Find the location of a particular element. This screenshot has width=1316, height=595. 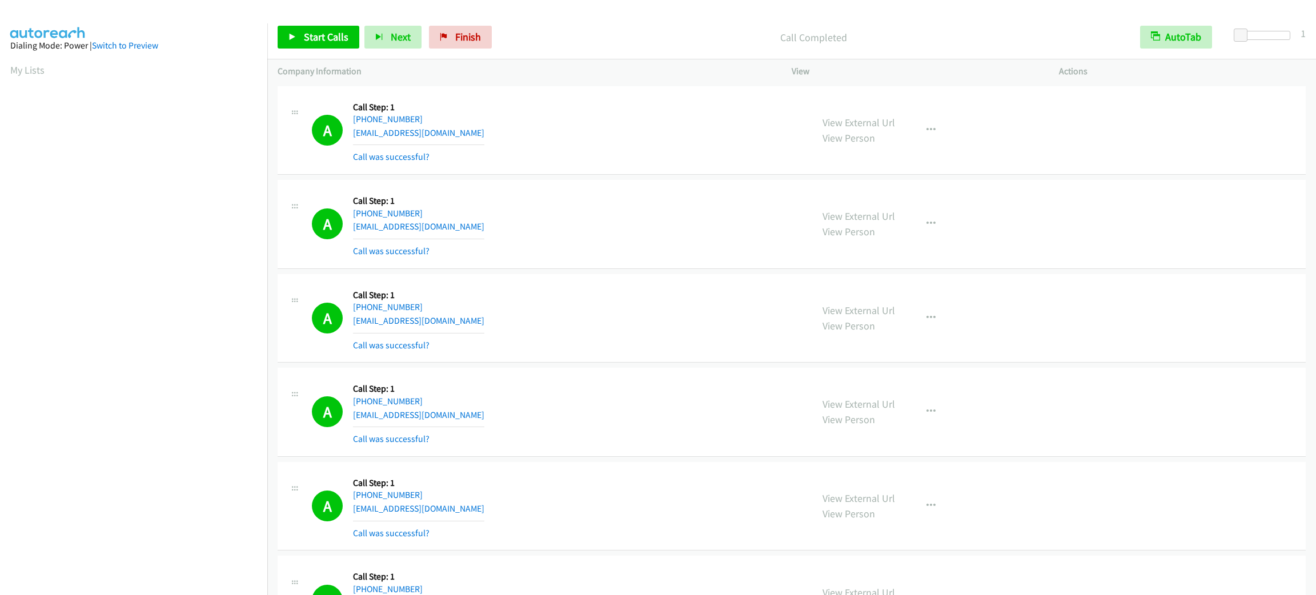

p: Call Completed is located at coordinates (813, 37).